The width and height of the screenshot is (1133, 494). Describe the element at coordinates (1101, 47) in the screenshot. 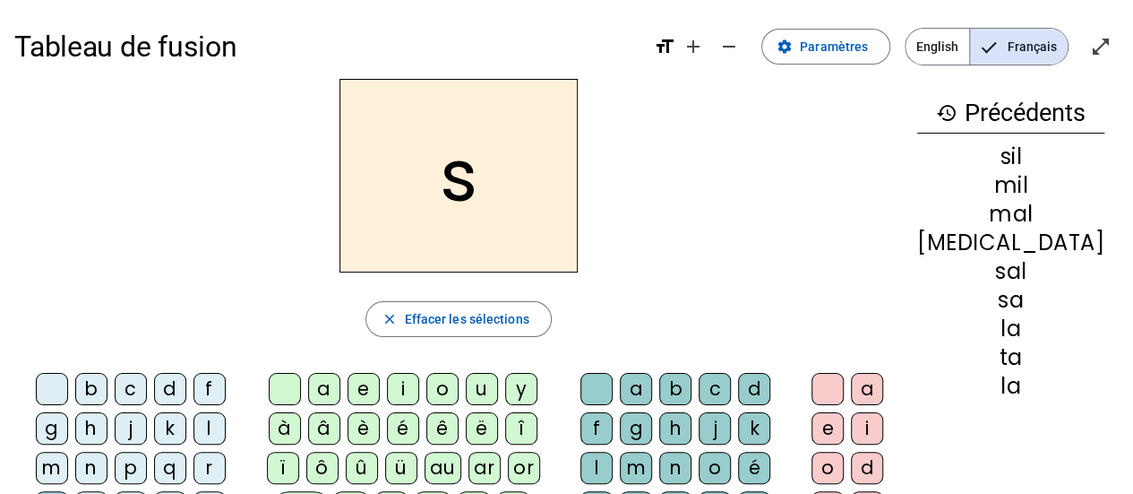

I see `mat-icon: open_in_full` at that location.